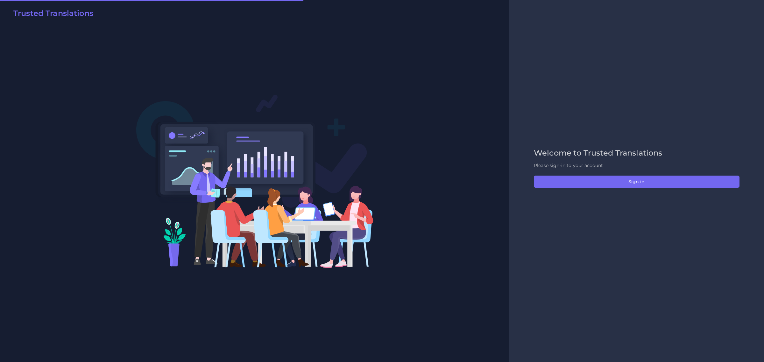 The image size is (764, 362). I want to click on a: Trusted Translations, so click(51, 15).